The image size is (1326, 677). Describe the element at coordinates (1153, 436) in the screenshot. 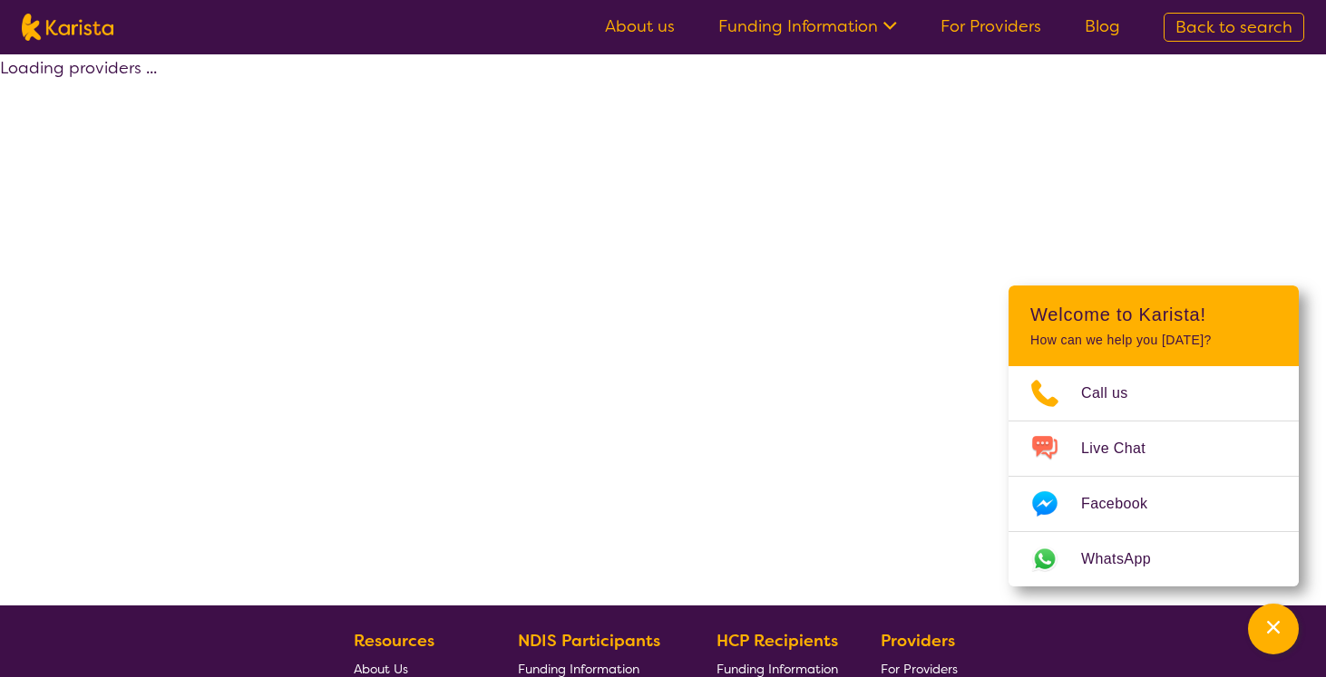

I see `div: Channel Menu` at that location.